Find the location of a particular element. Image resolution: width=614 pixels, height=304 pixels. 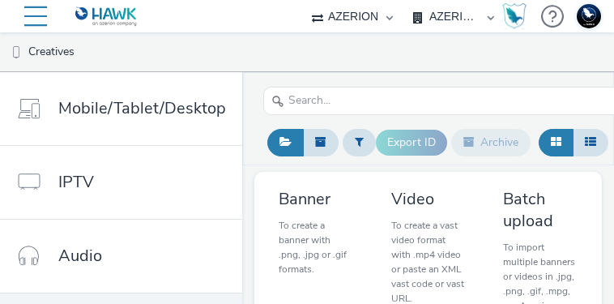

h3: Video is located at coordinates (428, 198).